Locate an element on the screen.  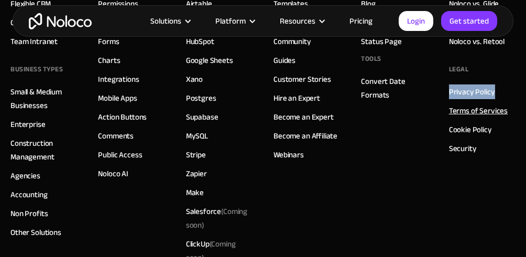
a: Convert Date Formats is located at coordinates (394, 88).